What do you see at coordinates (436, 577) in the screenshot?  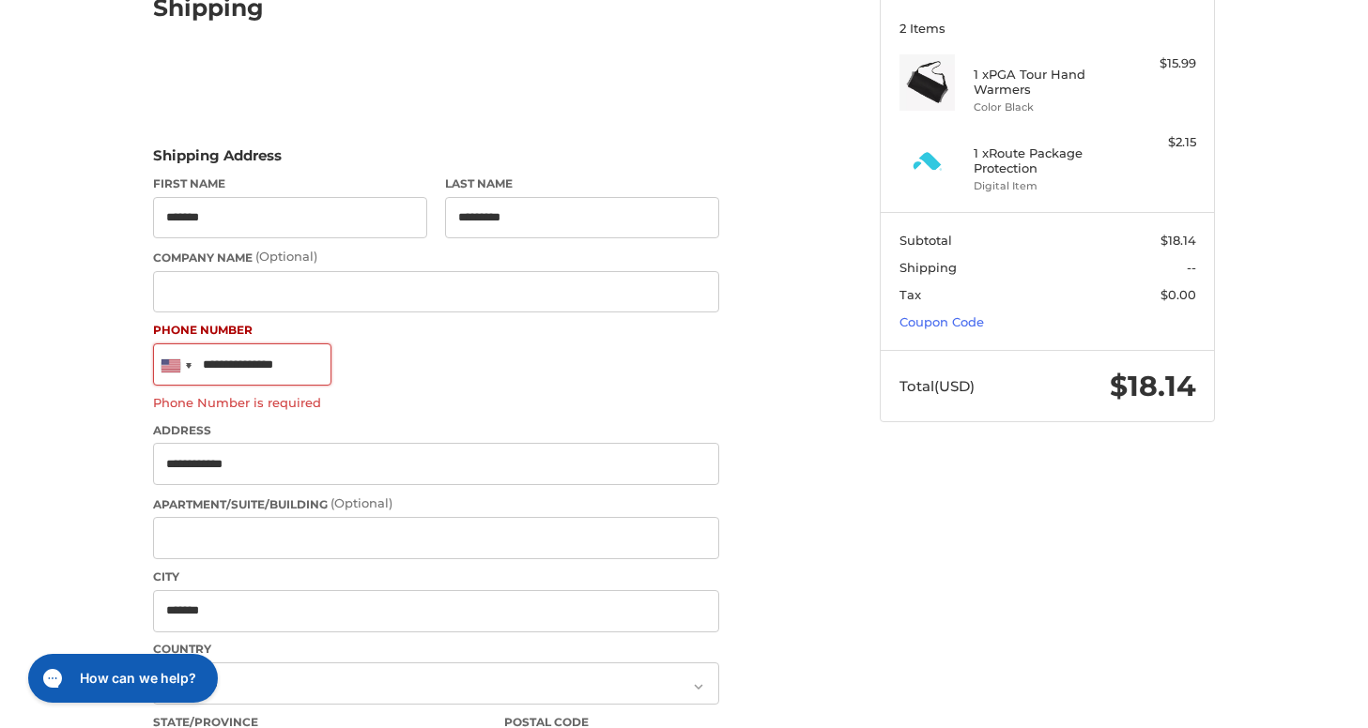 I see `label: City` at bounding box center [436, 577].